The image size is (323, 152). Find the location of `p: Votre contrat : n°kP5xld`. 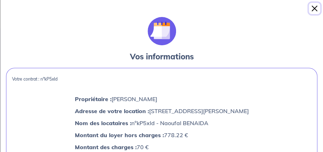

p: Votre contrat : n°kP5xld is located at coordinates (161, 79).